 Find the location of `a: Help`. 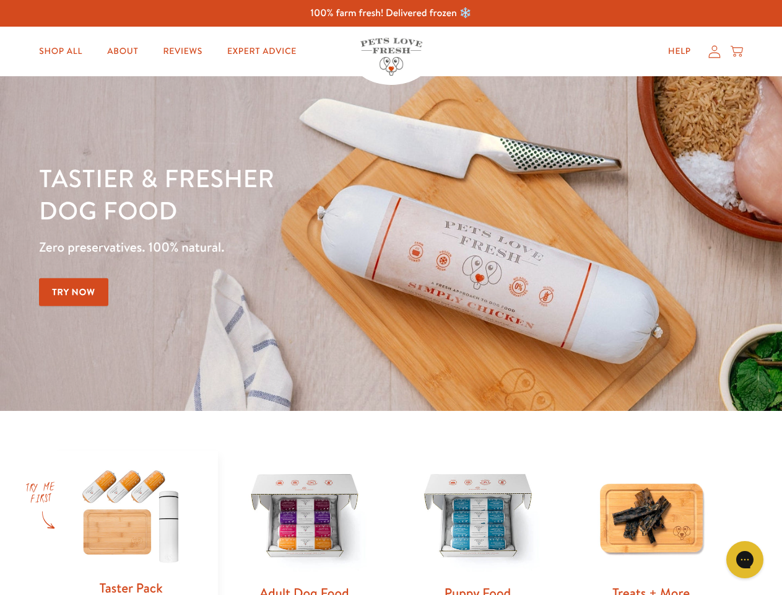

a: Help is located at coordinates (679, 51).